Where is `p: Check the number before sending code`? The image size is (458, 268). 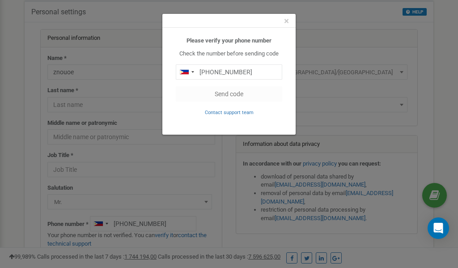
p: Check the number before sending code is located at coordinates (229, 54).